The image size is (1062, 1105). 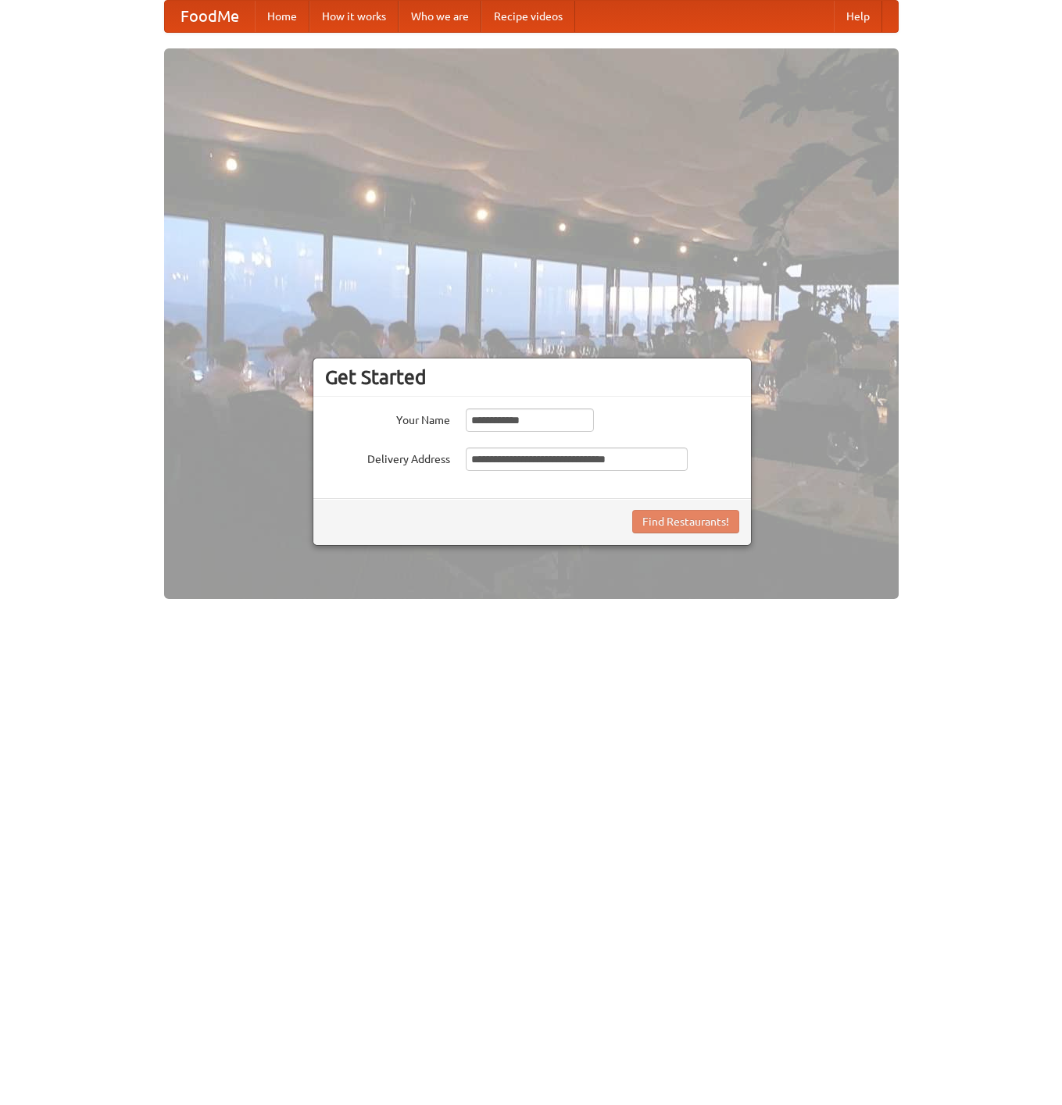 What do you see at coordinates (282, 16) in the screenshot?
I see `a: Home` at bounding box center [282, 16].